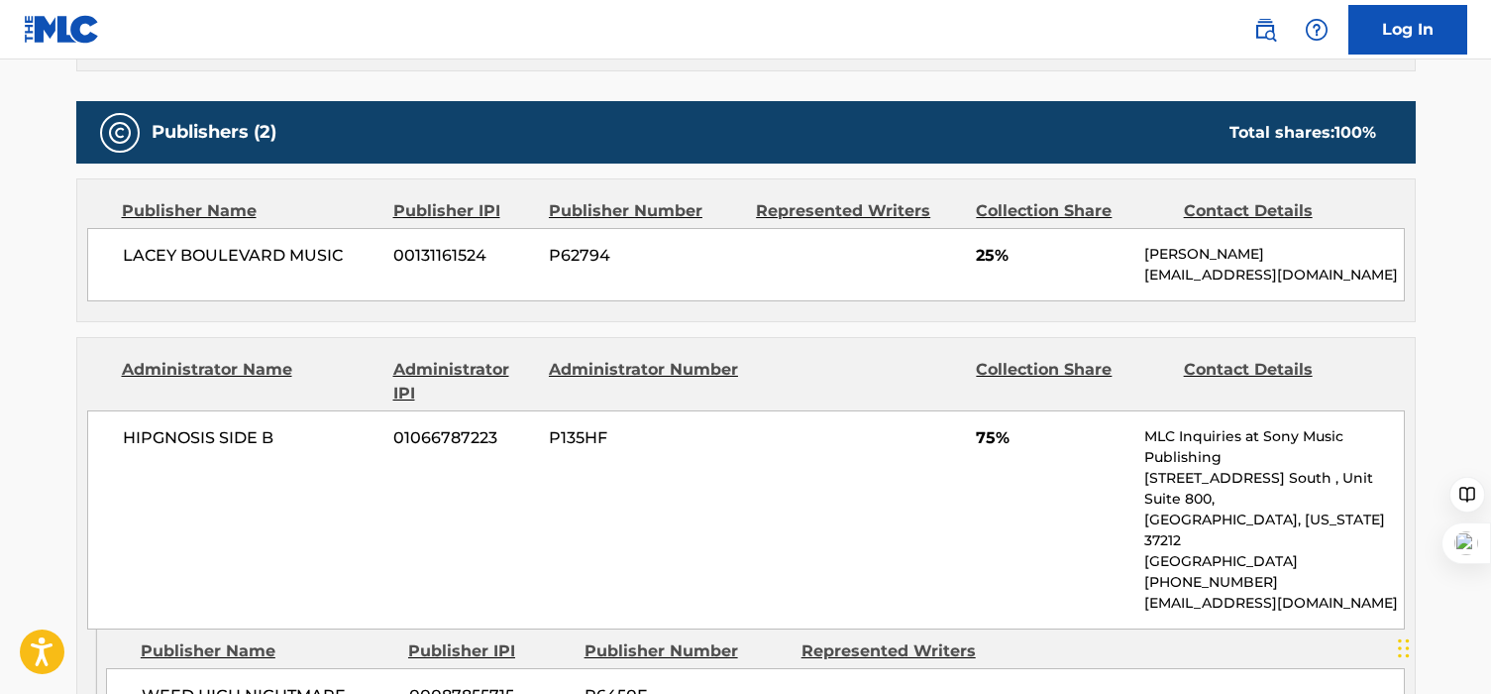 This screenshot has width=1491, height=694. I want to click on span: P135HF, so click(645, 438).